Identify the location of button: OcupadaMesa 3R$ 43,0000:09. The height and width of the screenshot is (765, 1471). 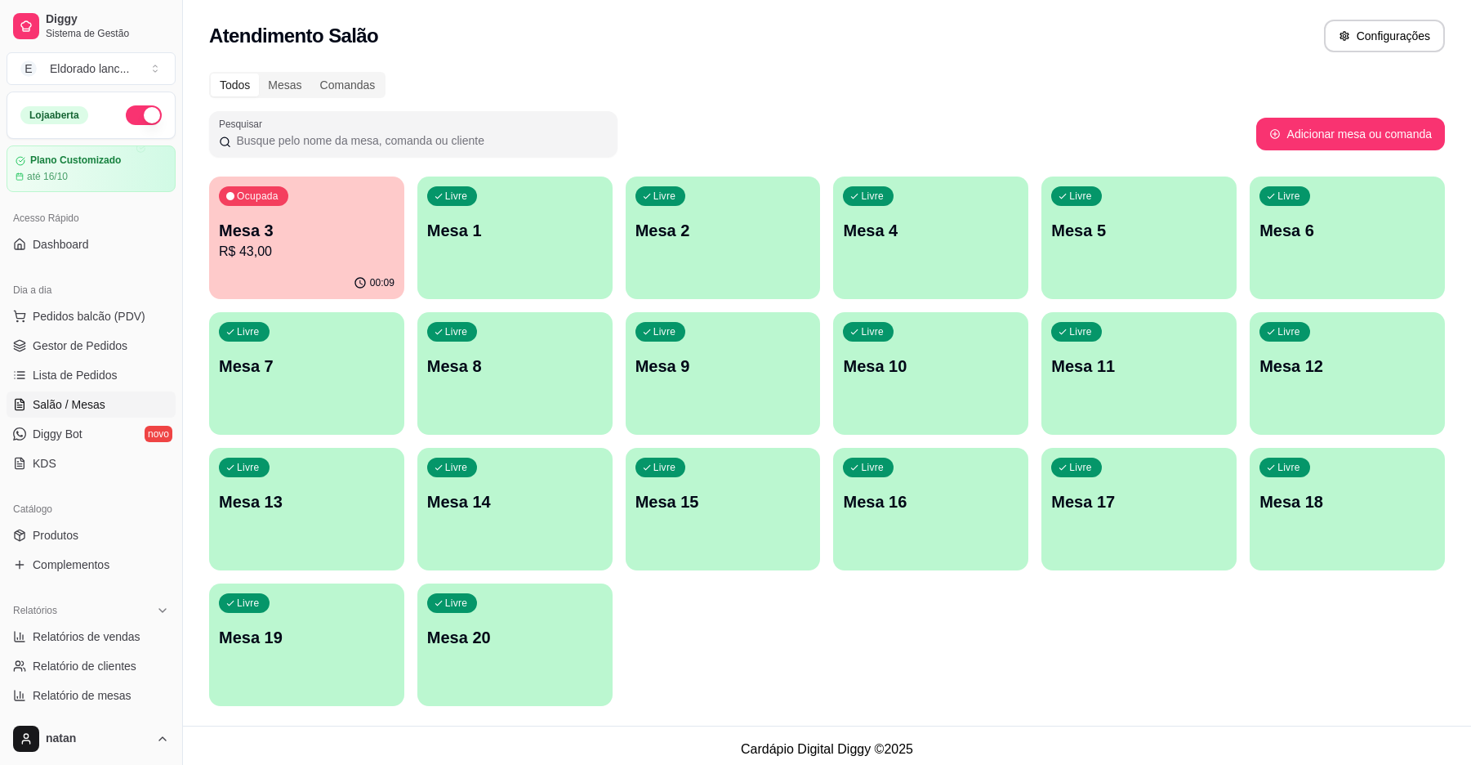
(306, 238).